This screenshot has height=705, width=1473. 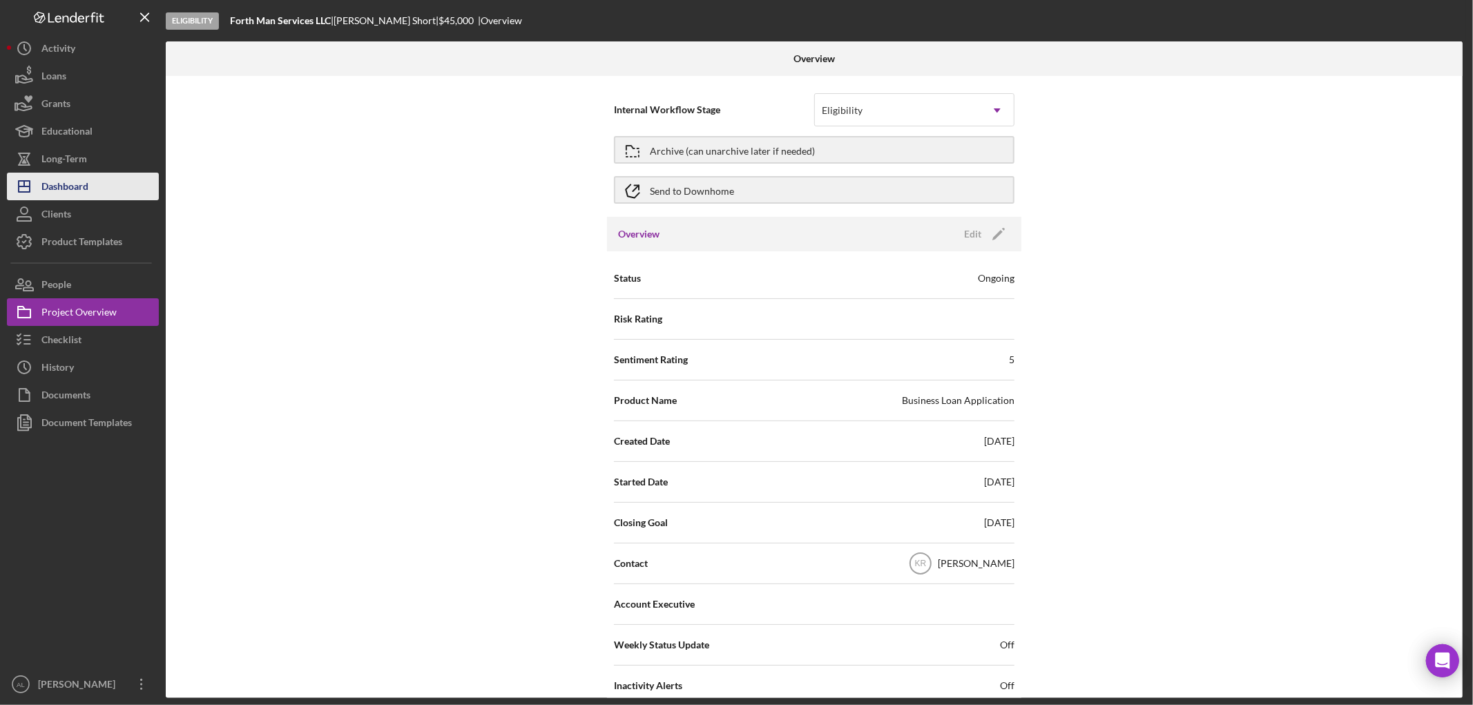 I want to click on a: Educational, so click(x=83, y=131).